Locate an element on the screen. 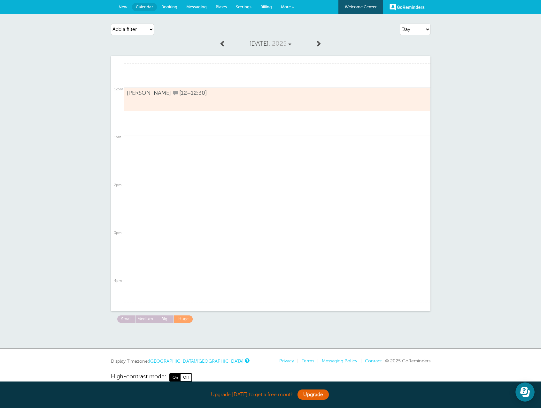  a: High-contrast mode: On Off is located at coordinates (270, 377).